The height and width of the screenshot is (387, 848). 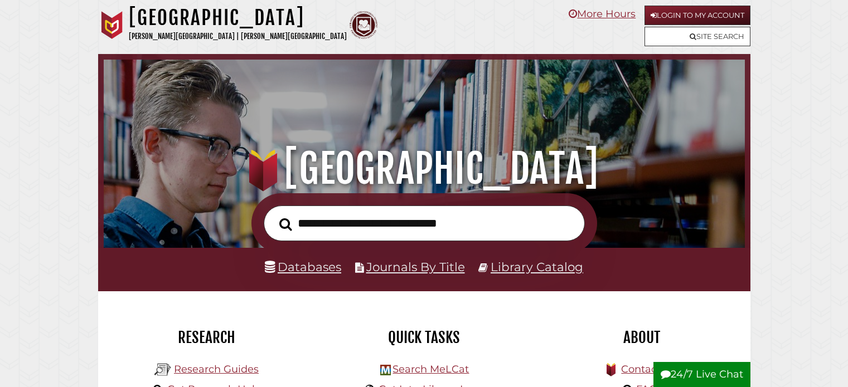 I want to click on a: Library Catalog, so click(x=537, y=267).